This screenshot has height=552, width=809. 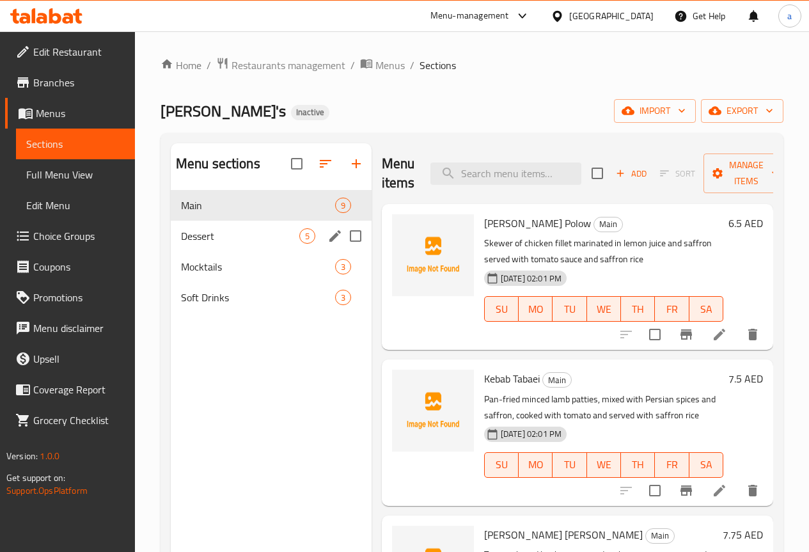 What do you see at coordinates (271, 297) in the screenshot?
I see `div: Soft Drinks3` at bounding box center [271, 297].